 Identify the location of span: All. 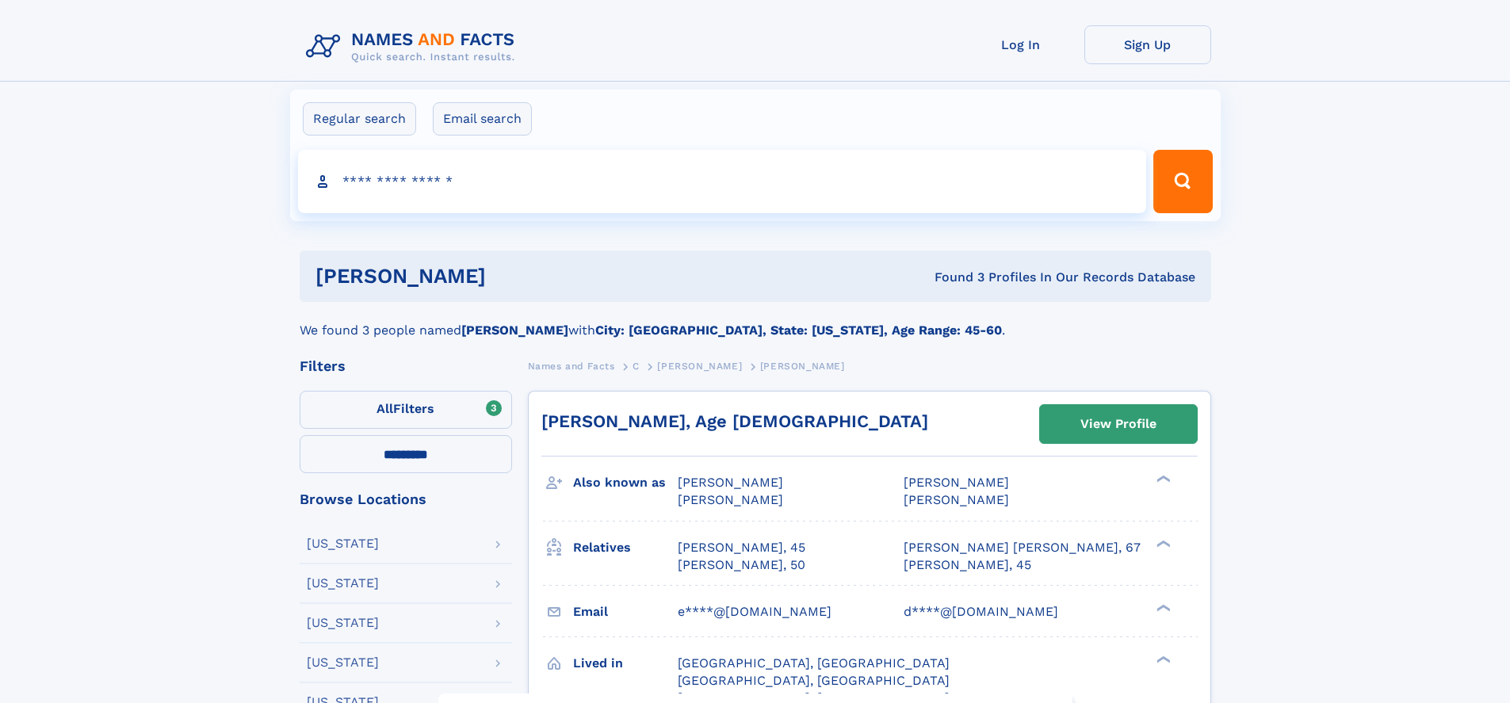
(384, 408).